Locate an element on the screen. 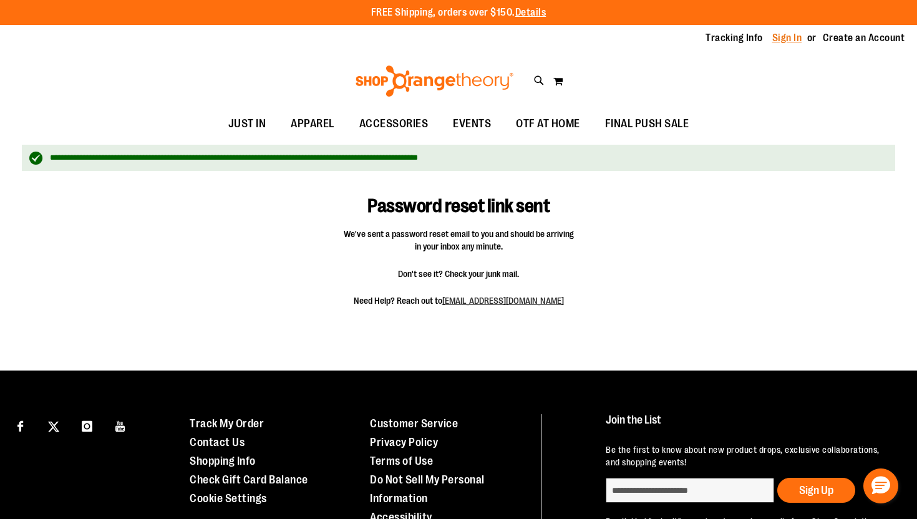 Image resolution: width=917 pixels, height=519 pixels. img: Twitter is located at coordinates (54, 427).